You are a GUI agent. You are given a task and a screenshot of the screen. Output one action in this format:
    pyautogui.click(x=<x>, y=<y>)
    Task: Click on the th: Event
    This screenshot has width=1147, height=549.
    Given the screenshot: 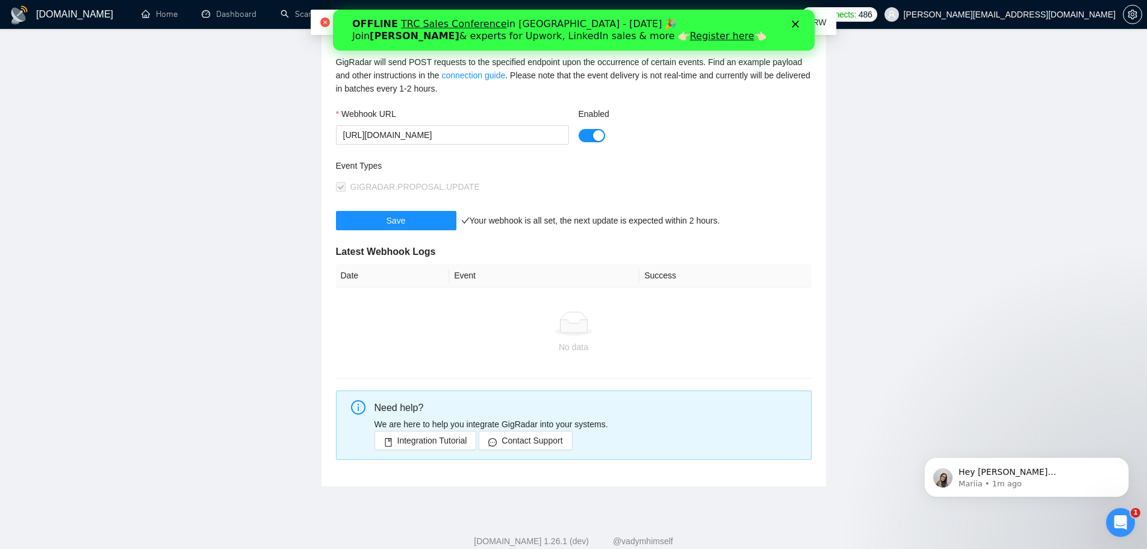 What is the action you would take?
    pyautogui.click(x=544, y=275)
    